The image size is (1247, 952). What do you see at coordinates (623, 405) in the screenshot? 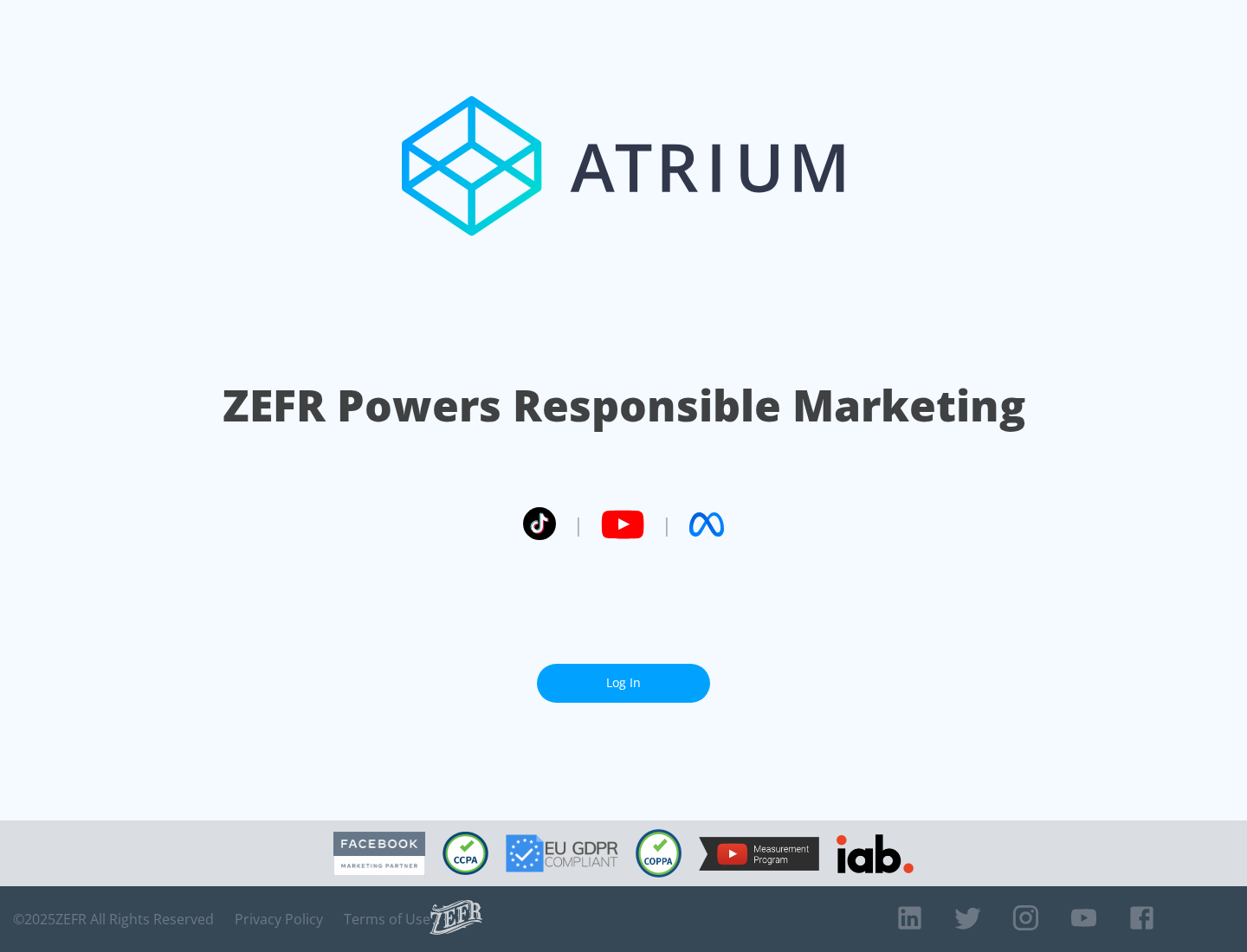
I see `h1: ZEFR Powers Responsible Marketing` at bounding box center [623, 405].